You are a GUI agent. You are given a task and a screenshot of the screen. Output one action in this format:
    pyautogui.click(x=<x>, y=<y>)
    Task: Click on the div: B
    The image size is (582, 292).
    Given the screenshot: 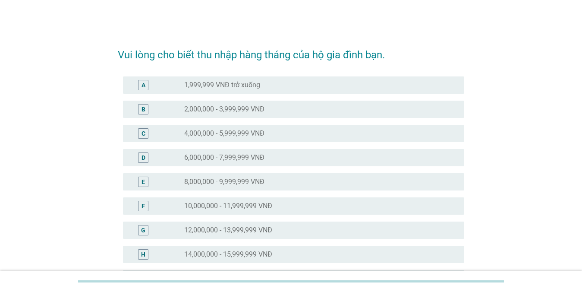 What is the action you would take?
    pyautogui.click(x=143, y=109)
    